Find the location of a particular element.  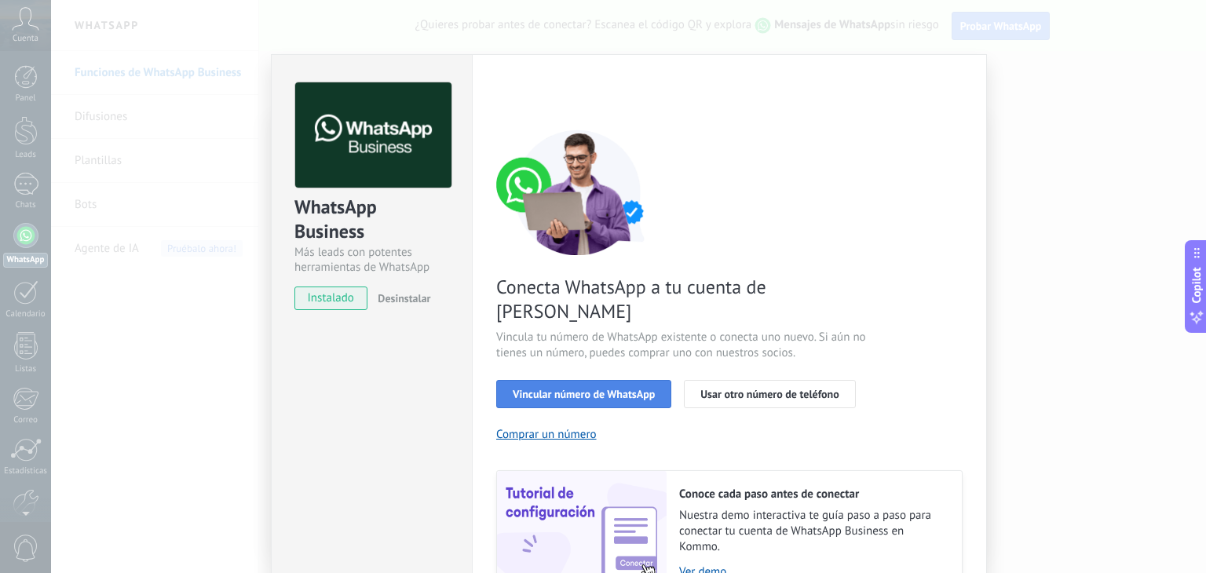

button: Desinstalar is located at coordinates (400, 298).